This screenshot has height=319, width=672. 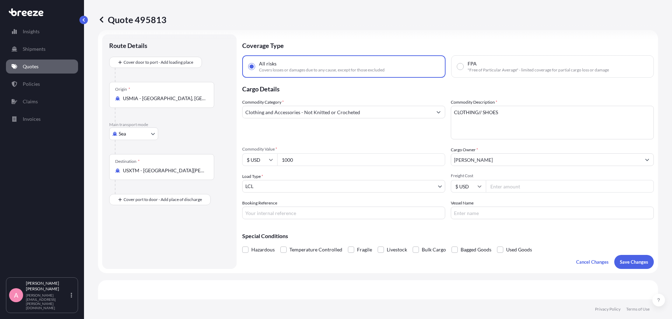 What do you see at coordinates (30, 67) in the screenshot?
I see `p: Quotes` at bounding box center [30, 67].